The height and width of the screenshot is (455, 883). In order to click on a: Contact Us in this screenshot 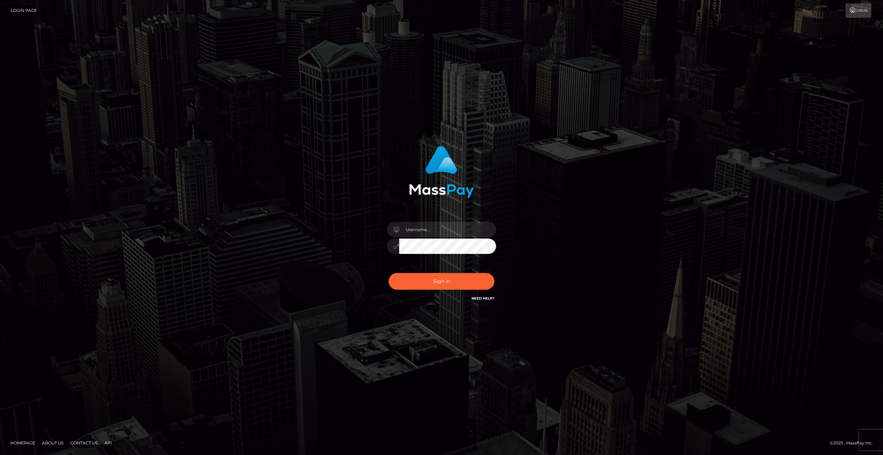, I will do `click(84, 443)`.